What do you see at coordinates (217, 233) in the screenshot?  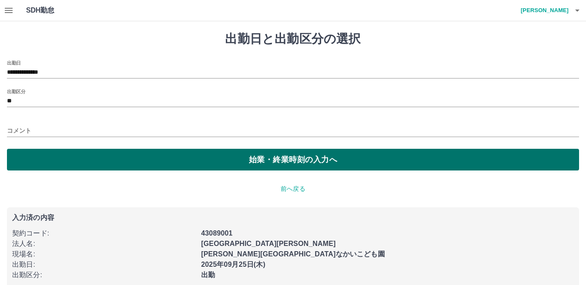 I see `b: 43089001` at bounding box center [217, 233].